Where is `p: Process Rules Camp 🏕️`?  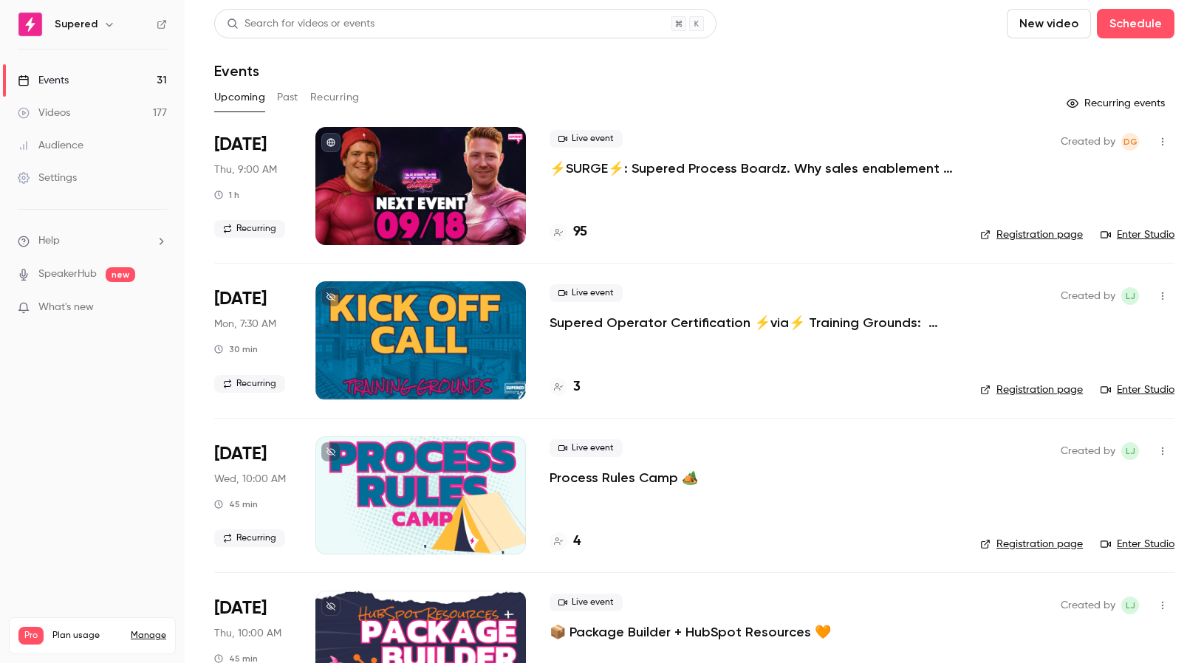 p: Process Rules Camp 🏕️ is located at coordinates (623, 478).